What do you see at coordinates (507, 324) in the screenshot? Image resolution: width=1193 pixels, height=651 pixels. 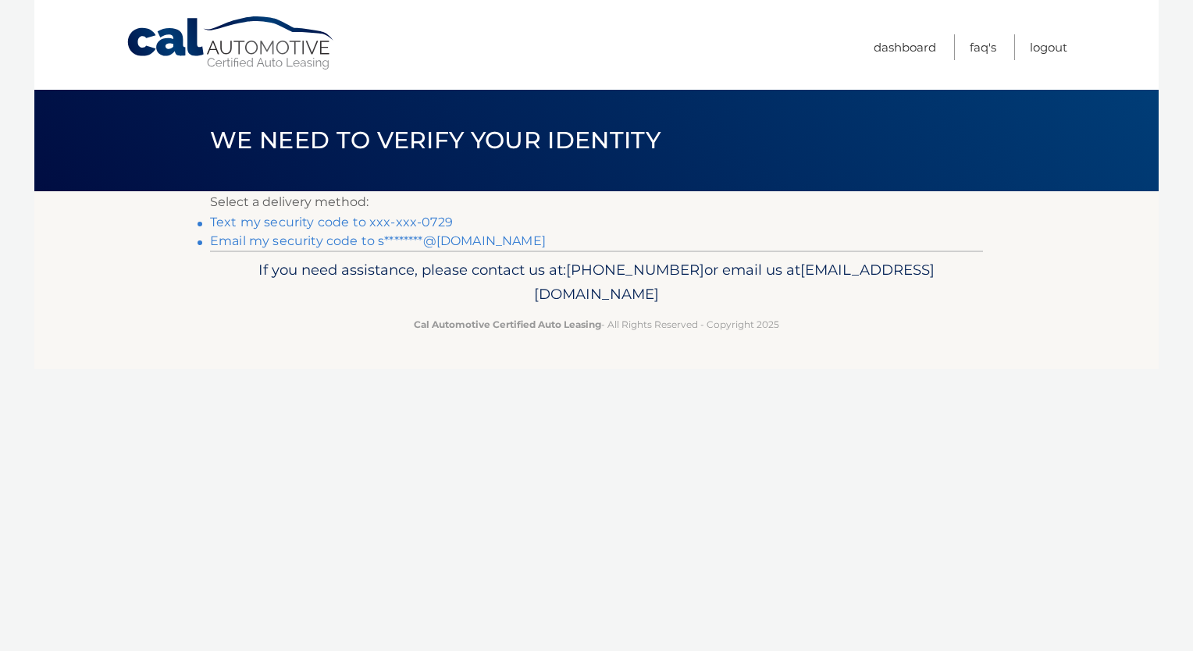 I see `strong: Cal Automotive Certified Auto Leasing` at bounding box center [507, 324].